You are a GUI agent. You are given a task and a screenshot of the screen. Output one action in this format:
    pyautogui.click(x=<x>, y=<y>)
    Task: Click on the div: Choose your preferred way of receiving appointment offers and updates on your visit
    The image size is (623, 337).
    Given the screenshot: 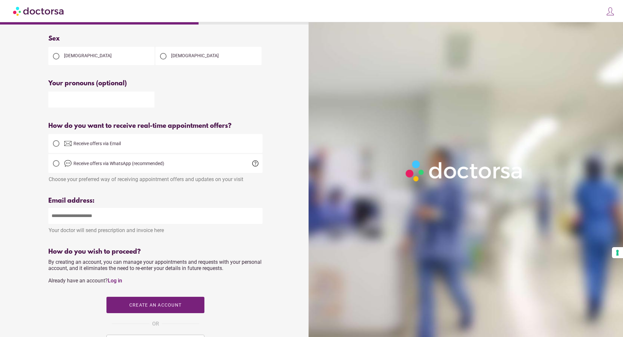 What is the action you would take?
    pyautogui.click(x=155, y=177)
    